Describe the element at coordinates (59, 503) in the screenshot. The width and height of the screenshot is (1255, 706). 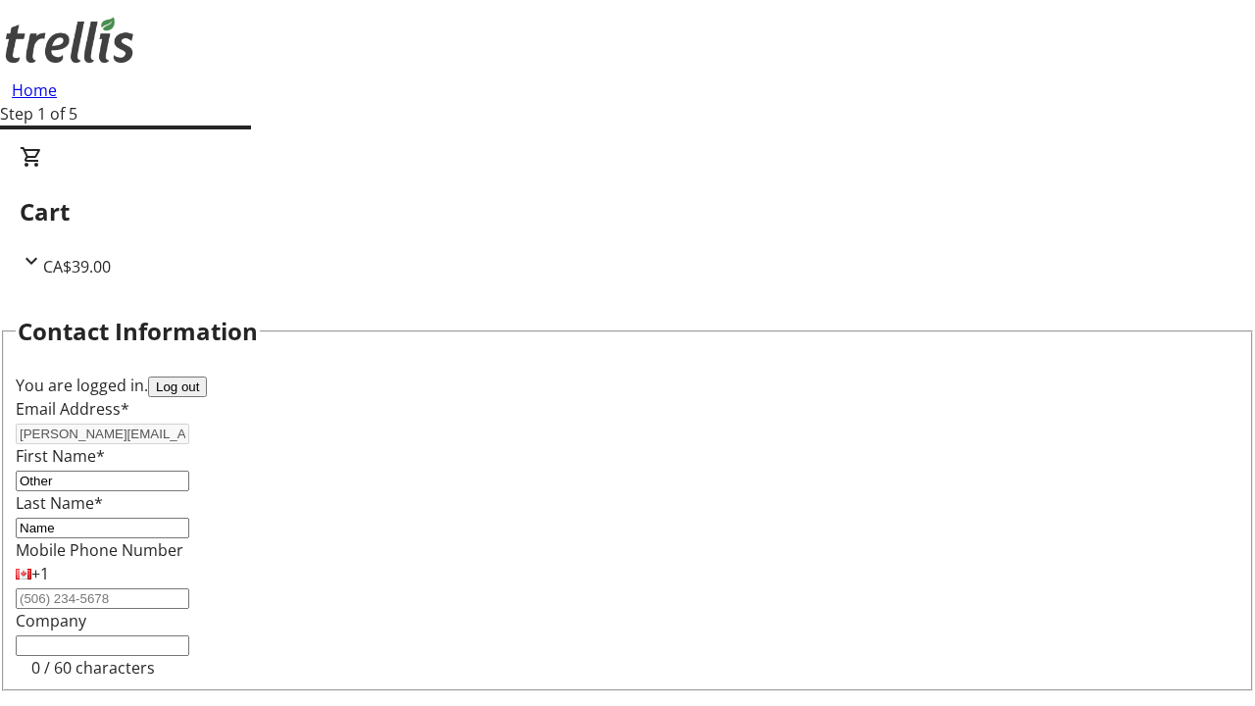
I see `label: Last Name*` at that location.